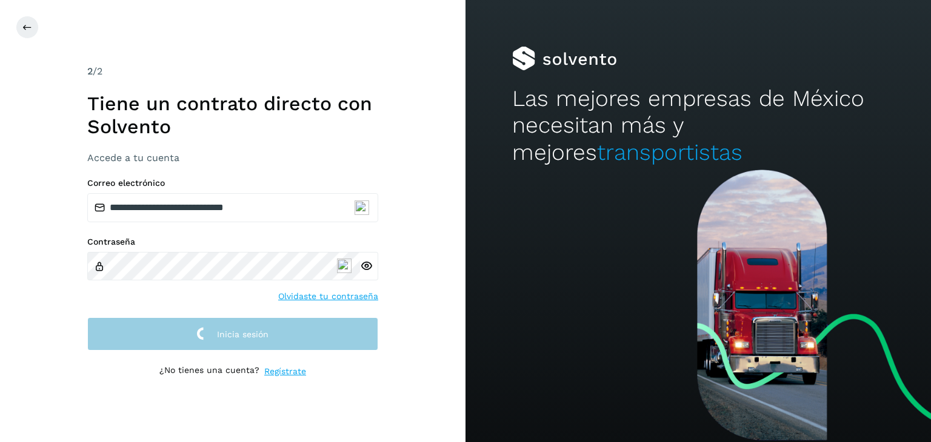  I want to click on h3: Accede a tu cuenta, so click(233, 158).